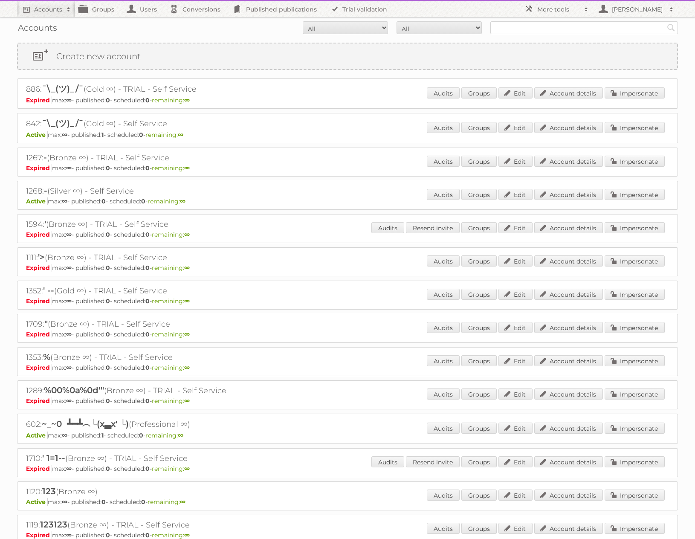 The width and height of the screenshot is (695, 539). I want to click on h2: 1119: (Bronze ∞) - TRIAL - Self Service, so click(175, 525).